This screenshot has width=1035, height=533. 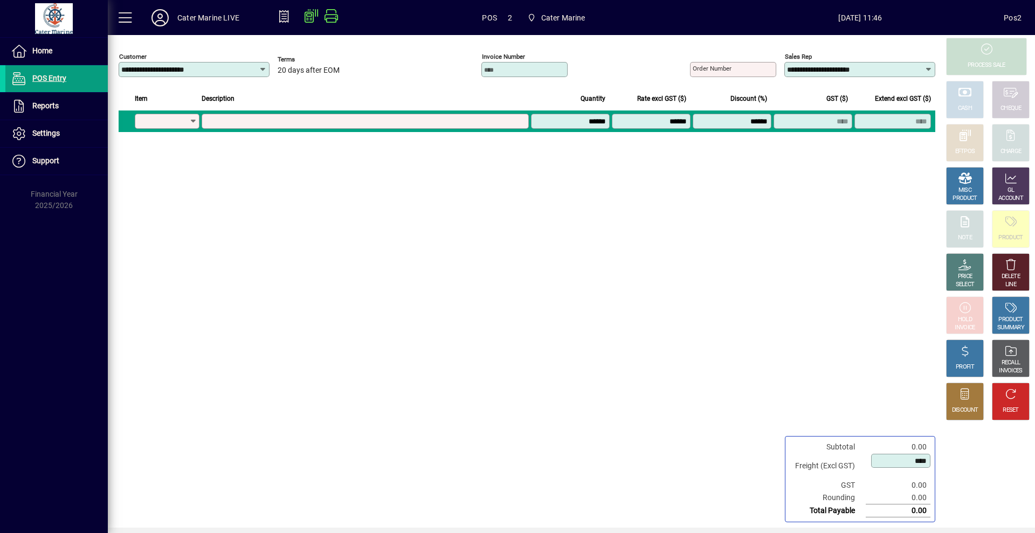 What do you see at coordinates (965, 410) in the screenshot?
I see `div: DISCOUNT` at bounding box center [965, 410].